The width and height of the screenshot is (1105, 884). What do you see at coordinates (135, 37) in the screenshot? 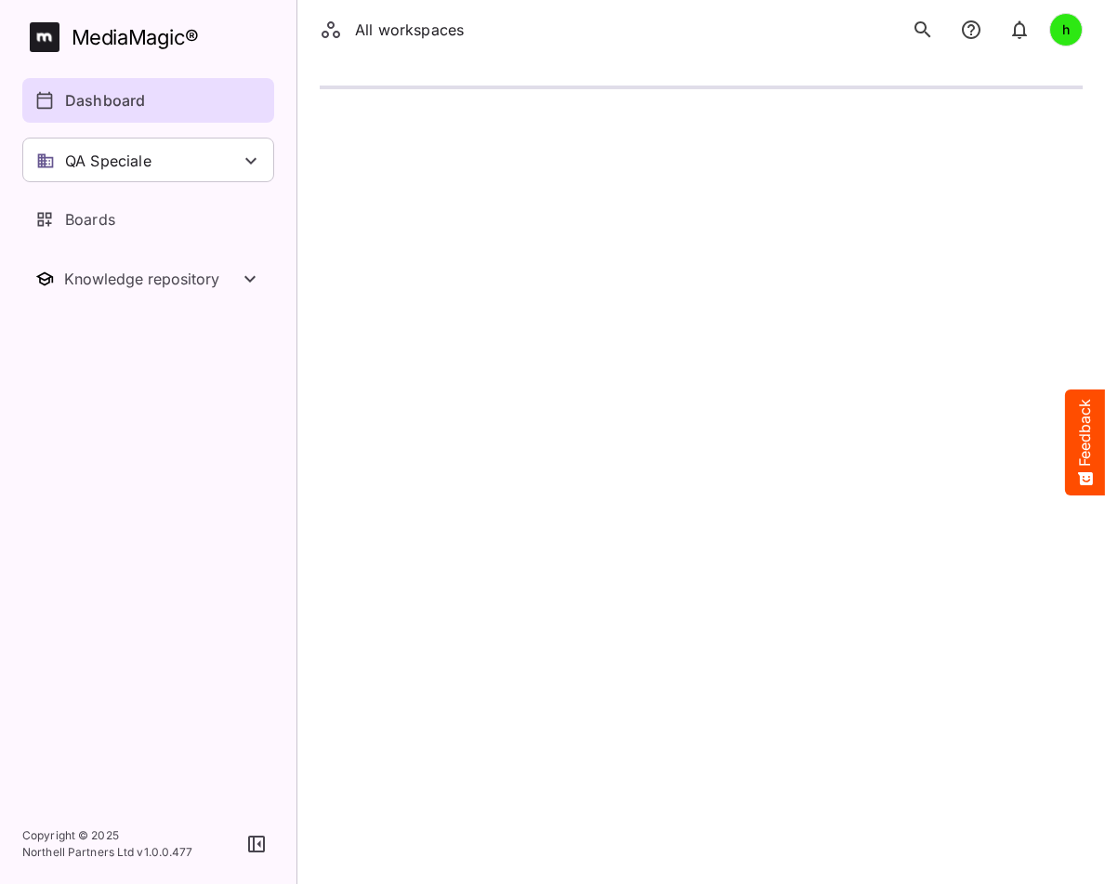
I see `div: MediaMagic ®` at bounding box center [135, 37].